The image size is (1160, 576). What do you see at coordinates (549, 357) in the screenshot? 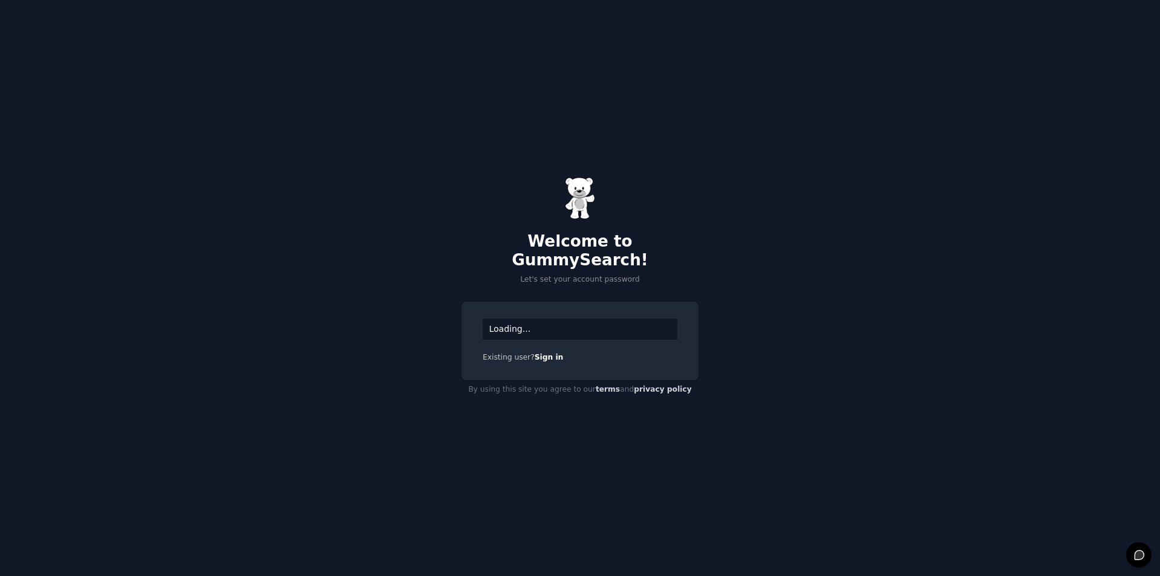
I see `a: Sign in` at bounding box center [549, 357].